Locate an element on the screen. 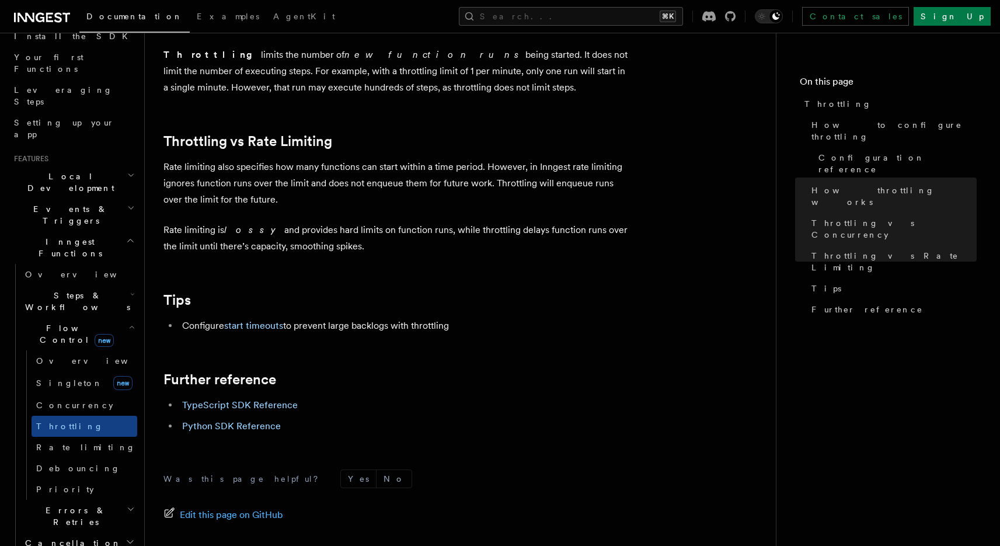  button: Flow Controlnew is located at coordinates (79, 334).